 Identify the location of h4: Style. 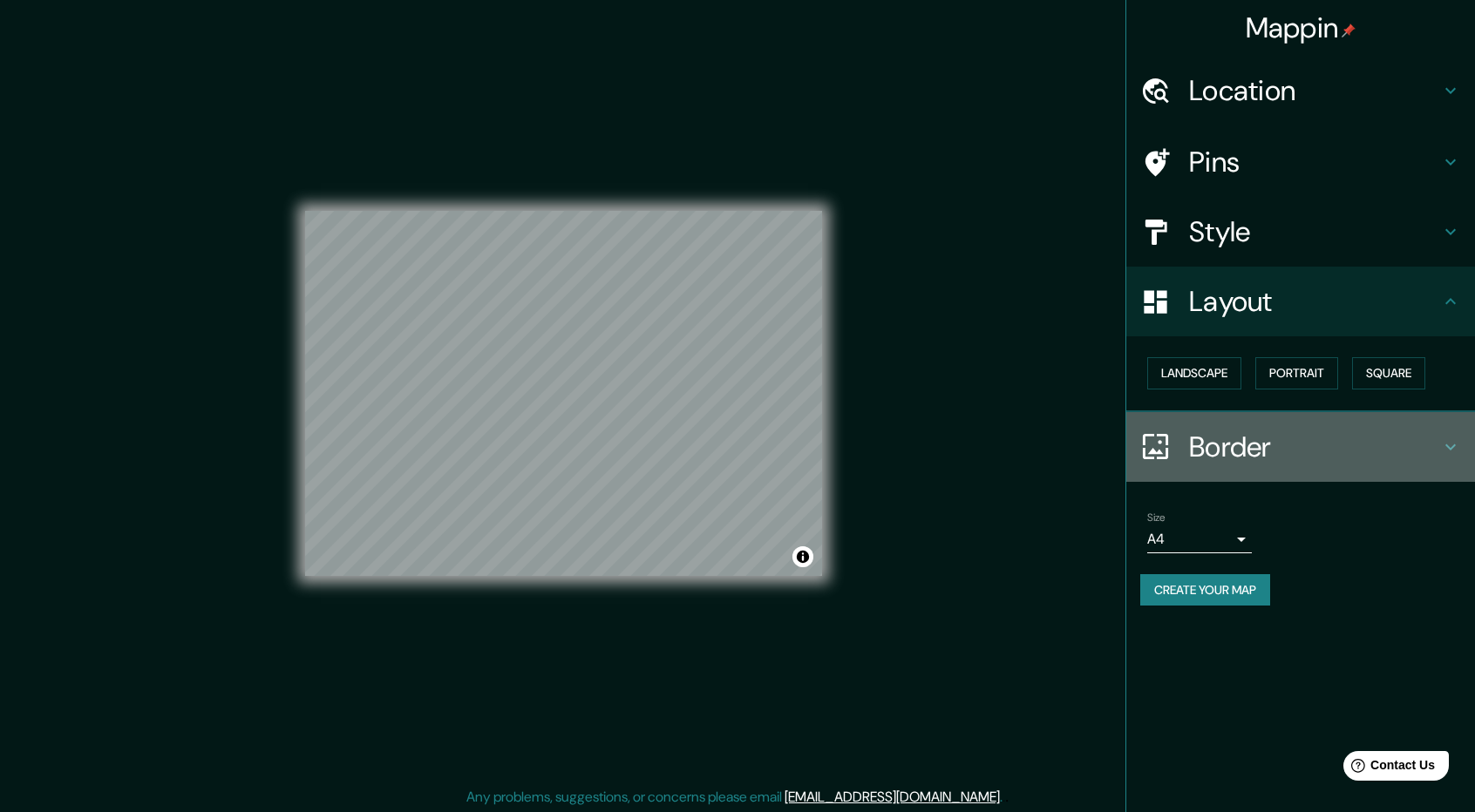
(1314, 232).